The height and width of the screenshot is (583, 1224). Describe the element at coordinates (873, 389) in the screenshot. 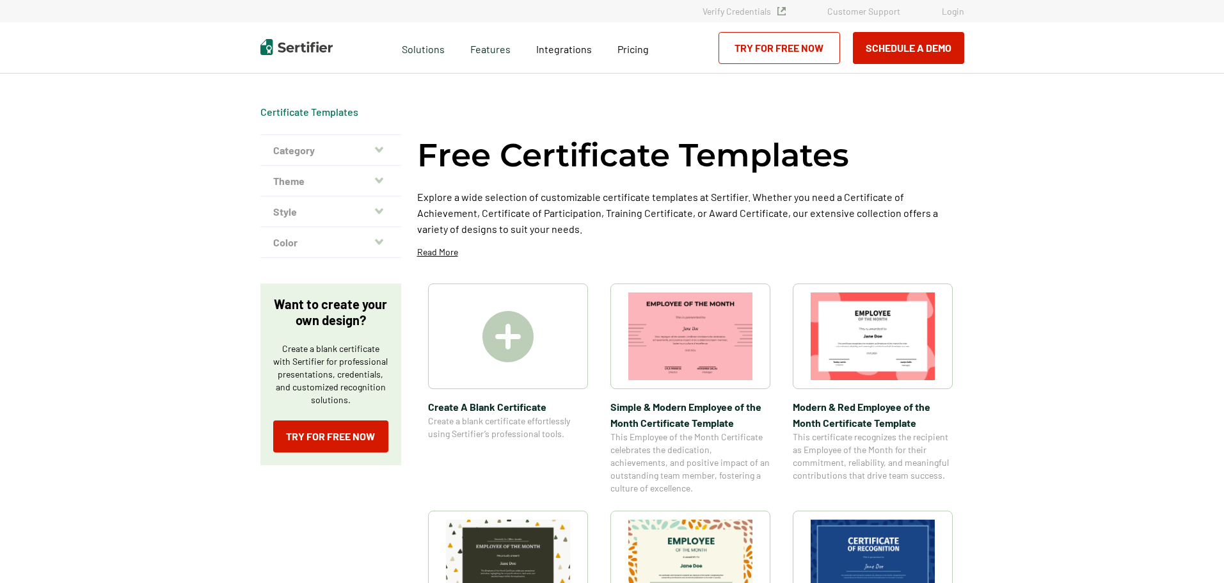

I see `a: Modern & Red Employee of the Month Certificate TemplateModern & Red Employee of the Month Certifi...` at that location.